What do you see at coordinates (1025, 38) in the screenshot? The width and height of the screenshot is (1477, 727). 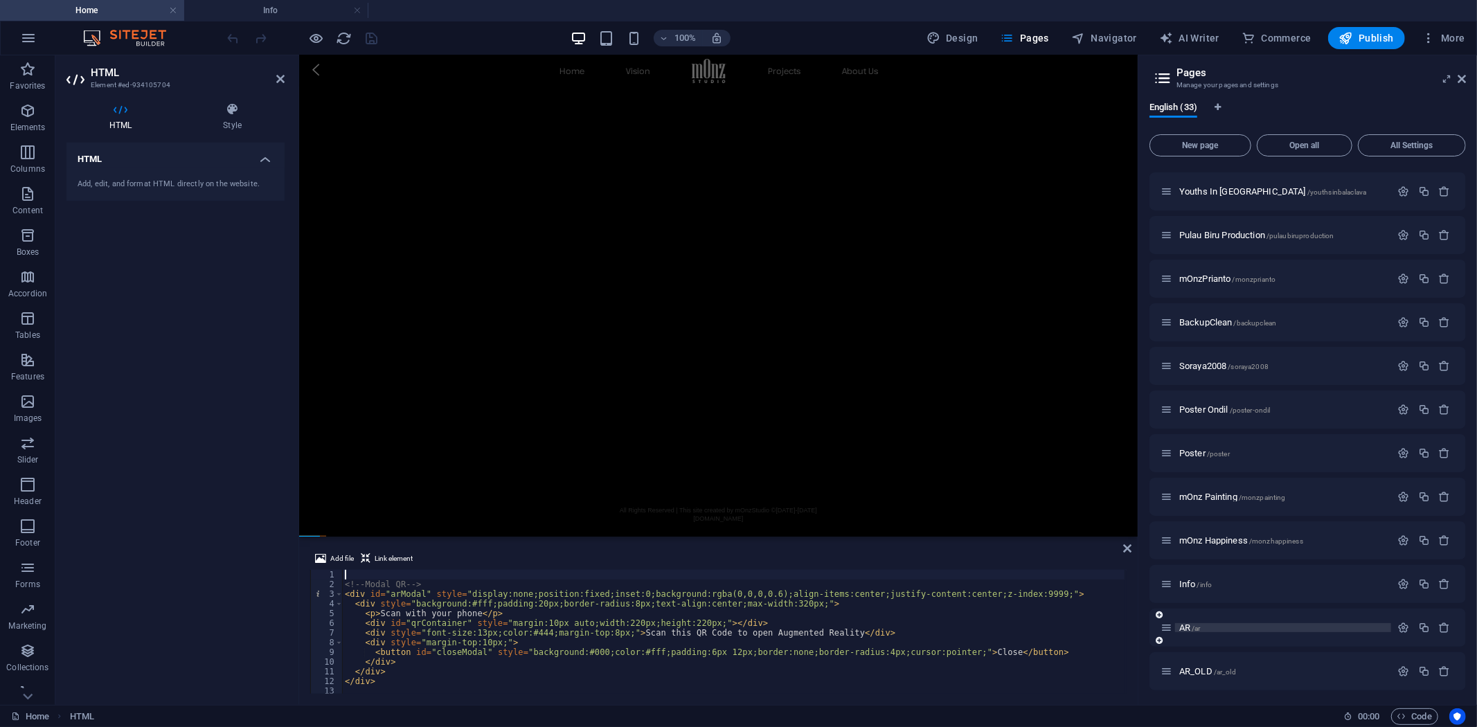 I see `span: Pages` at bounding box center [1025, 38].